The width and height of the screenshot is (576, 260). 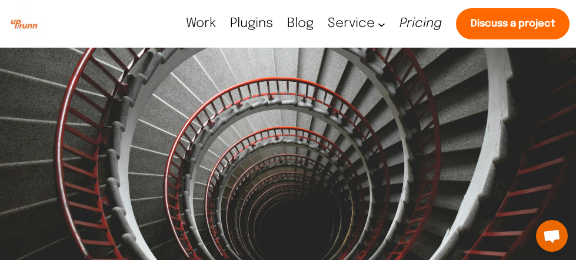 I want to click on span: Work, so click(x=201, y=24).